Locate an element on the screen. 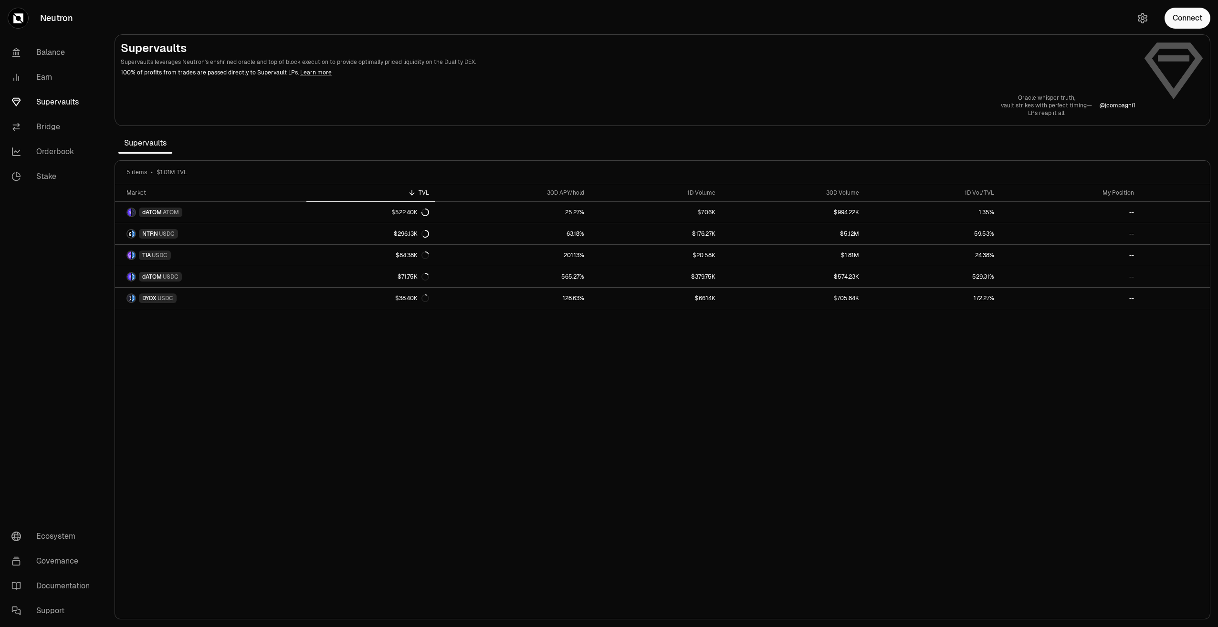 This screenshot has height=627, width=1218. a: Balance is located at coordinates (53, 53).